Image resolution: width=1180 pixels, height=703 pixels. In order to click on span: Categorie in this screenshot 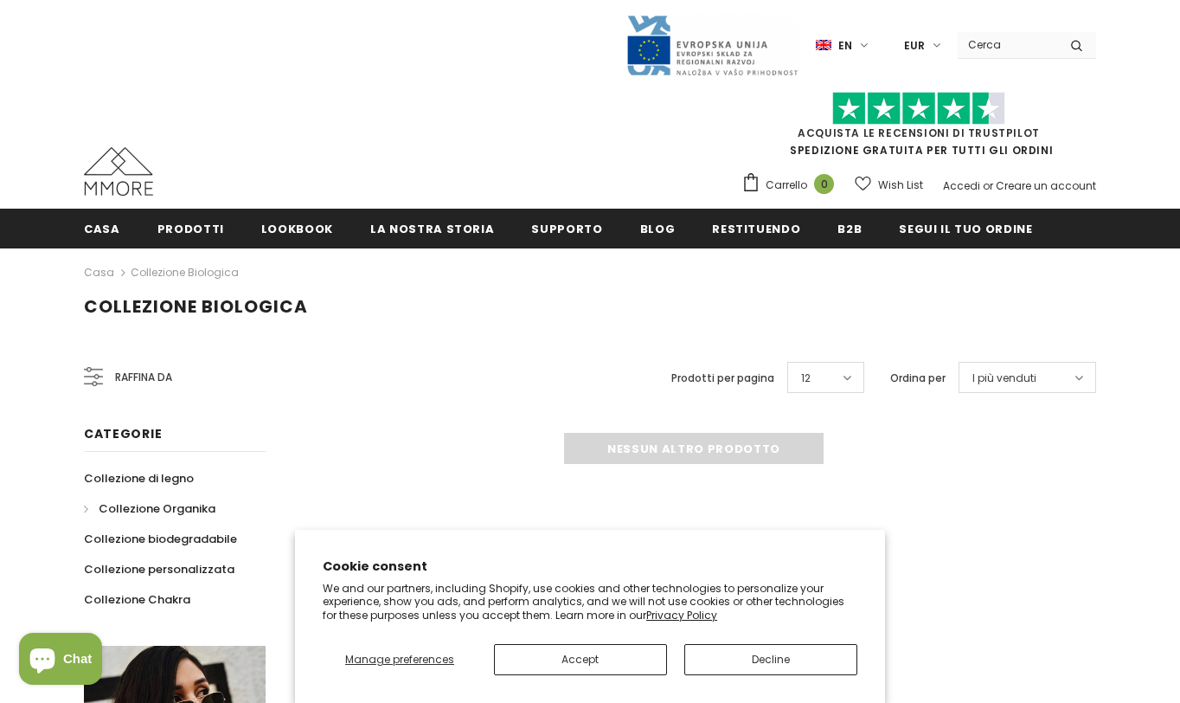, I will do `click(123, 434)`.